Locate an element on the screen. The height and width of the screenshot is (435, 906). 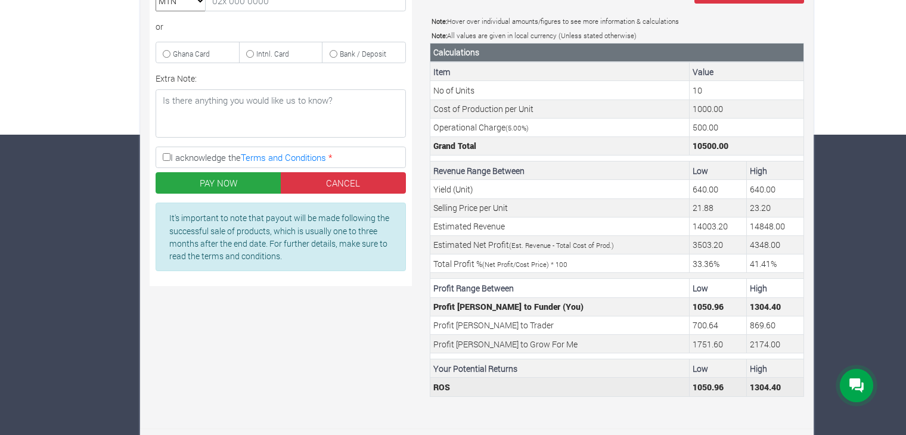
td: Selling Price per Unit is located at coordinates (560, 207).